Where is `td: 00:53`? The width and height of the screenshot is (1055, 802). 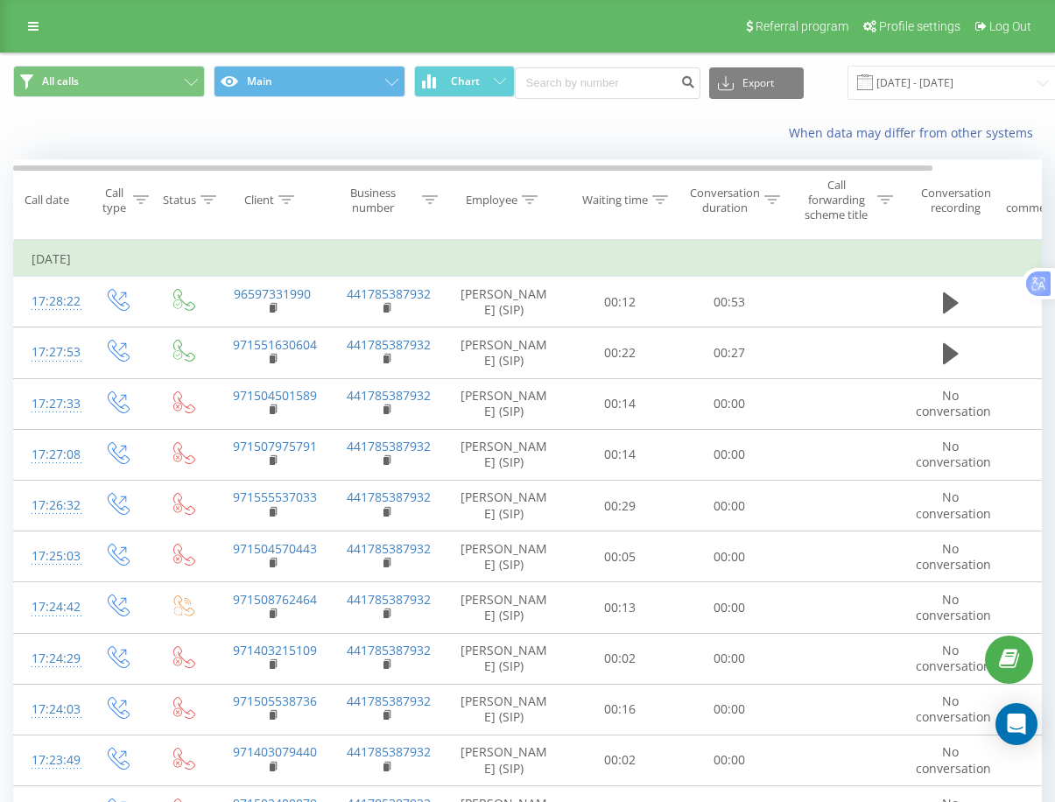 td: 00:53 is located at coordinates (729, 302).